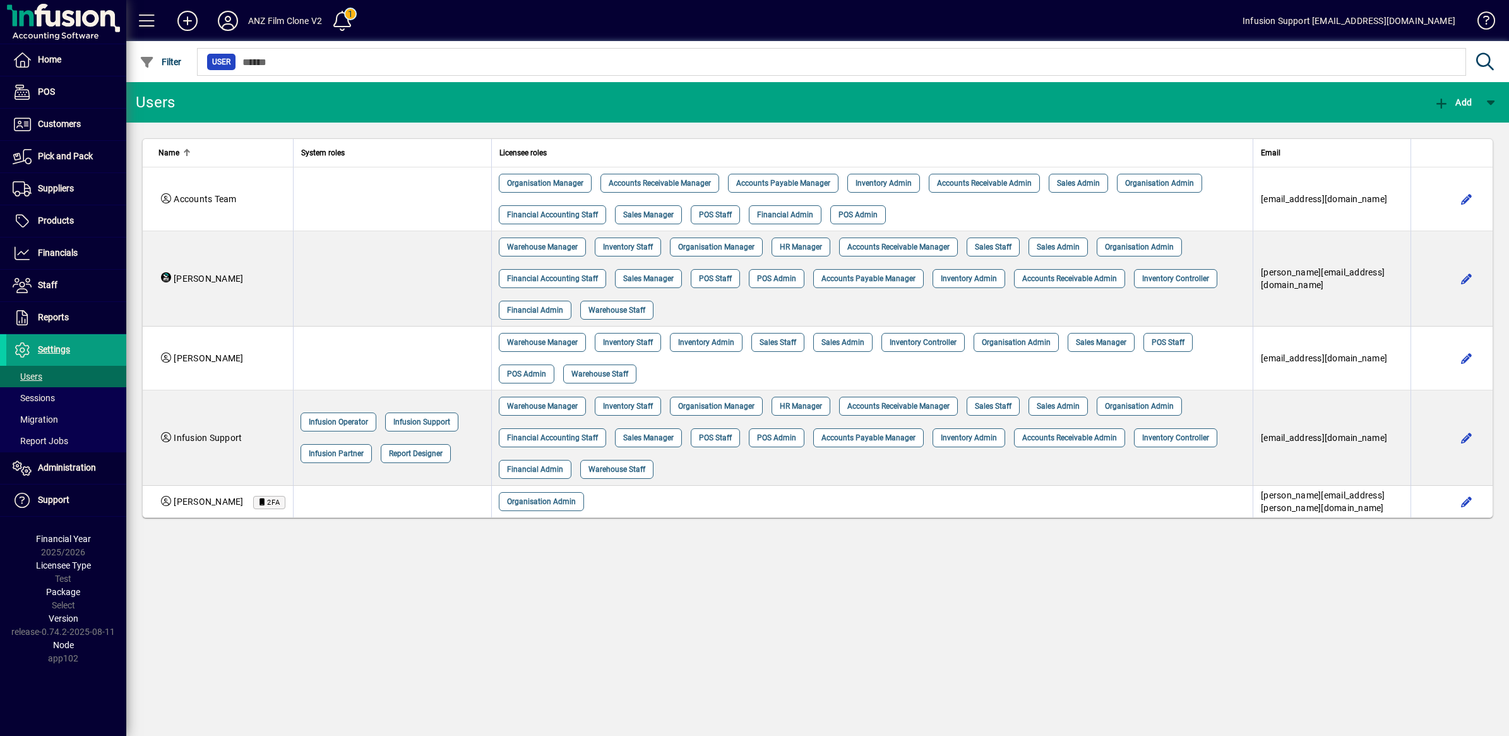 This screenshot has height=736, width=1509. I want to click on span: Settings, so click(54, 349).